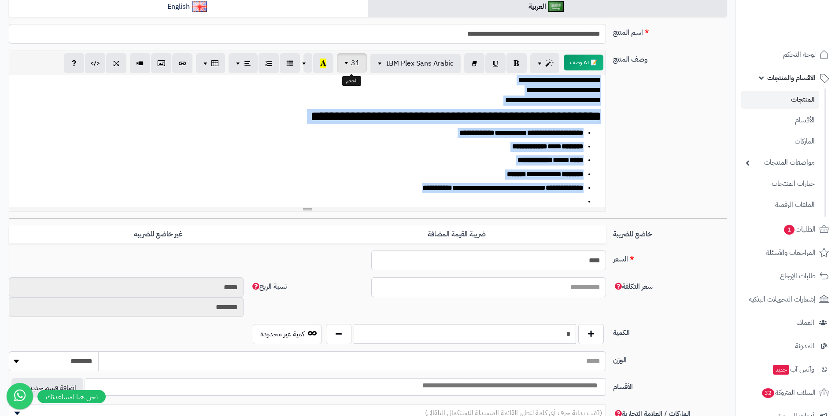 This screenshot has width=839, height=416. What do you see at coordinates (805, 33) in the screenshot?
I see `img: logo-2.png` at bounding box center [805, 33].